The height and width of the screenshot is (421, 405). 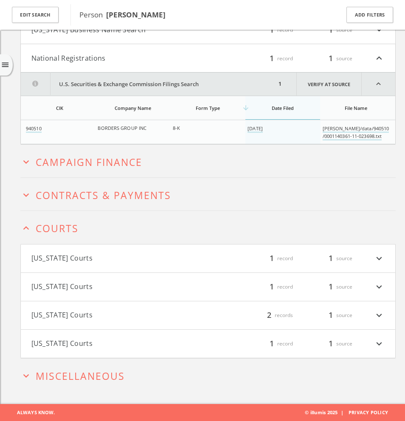 What do you see at coordinates (120, 58) in the screenshot?
I see `button: National Registrations` at bounding box center [120, 58].